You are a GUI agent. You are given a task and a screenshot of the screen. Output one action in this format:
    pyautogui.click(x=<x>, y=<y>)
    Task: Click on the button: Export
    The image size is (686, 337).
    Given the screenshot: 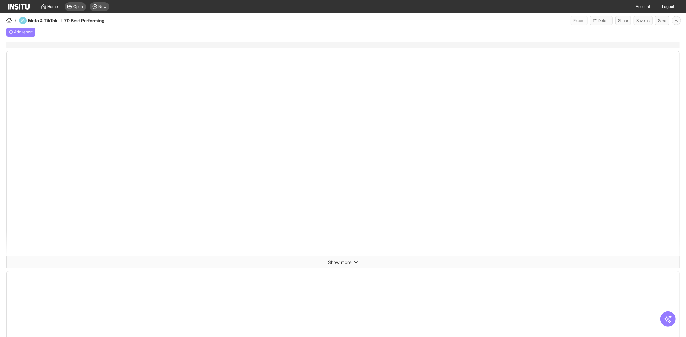 What is the action you would take?
    pyautogui.click(x=579, y=21)
    